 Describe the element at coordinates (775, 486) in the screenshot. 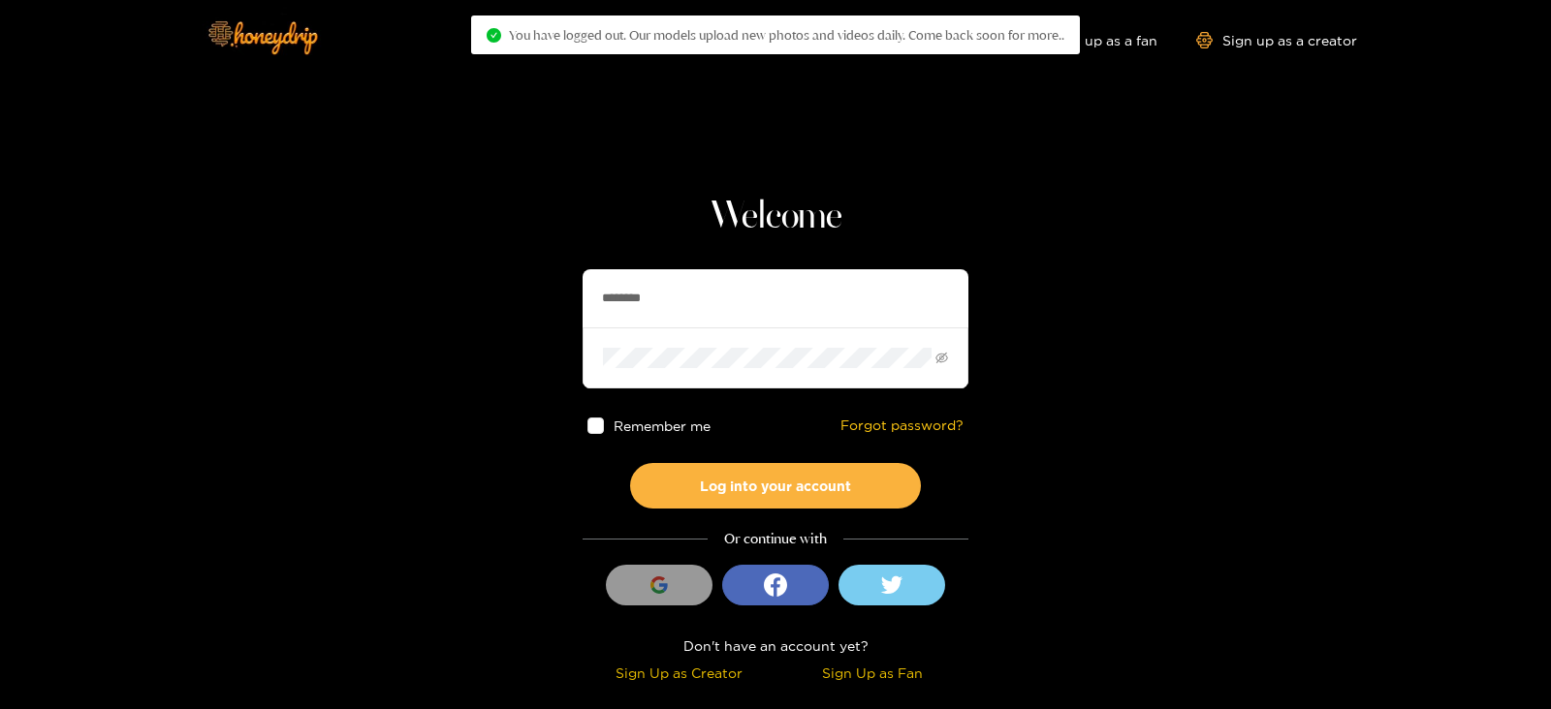

I see `button: Log into your account` at that location.